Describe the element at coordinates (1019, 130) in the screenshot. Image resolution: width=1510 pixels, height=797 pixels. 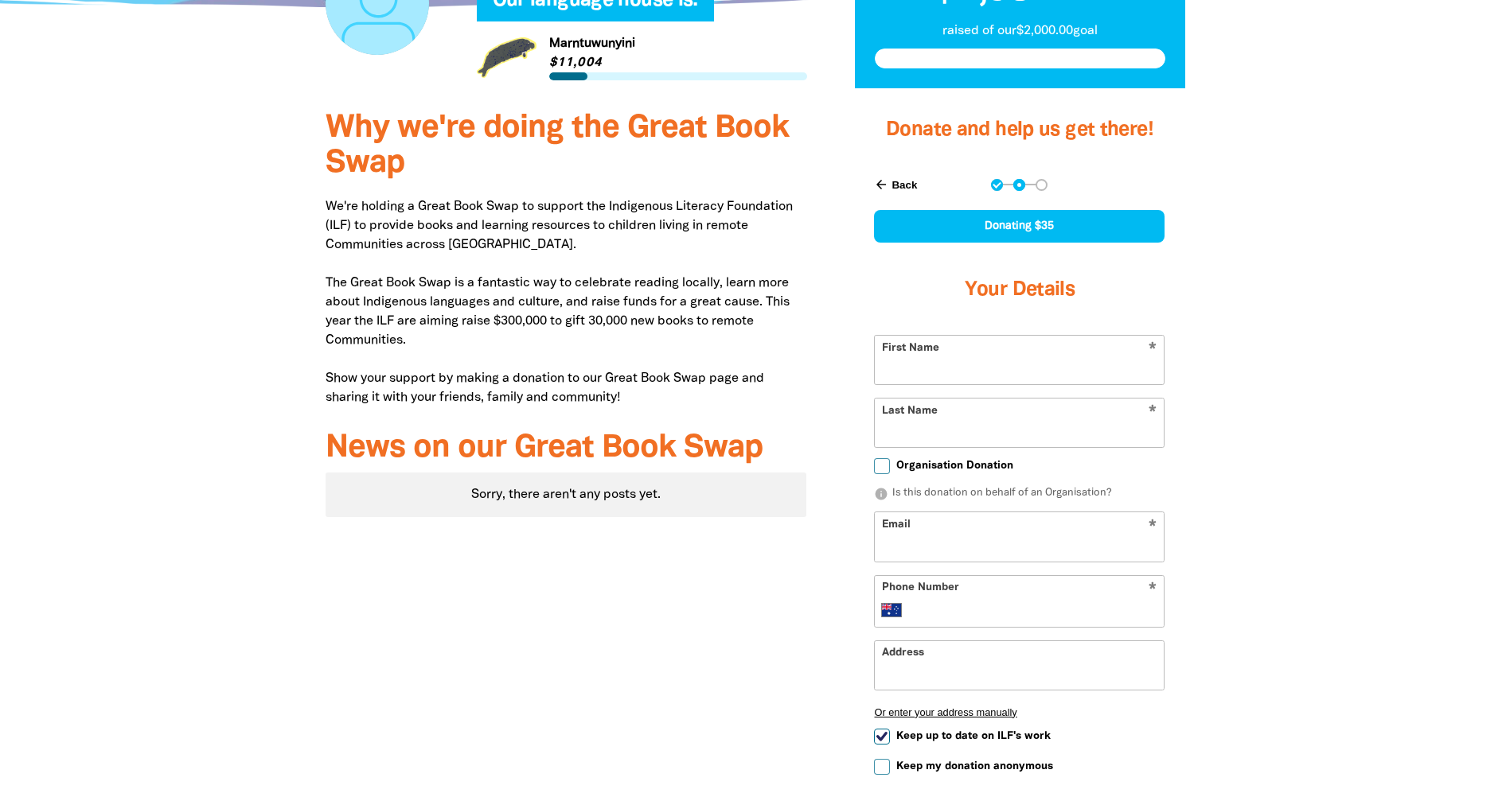
I see `span: Donate and help us get there!` at that location.